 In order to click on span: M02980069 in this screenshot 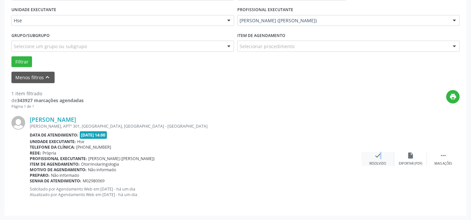, I will do `click(94, 181)`.